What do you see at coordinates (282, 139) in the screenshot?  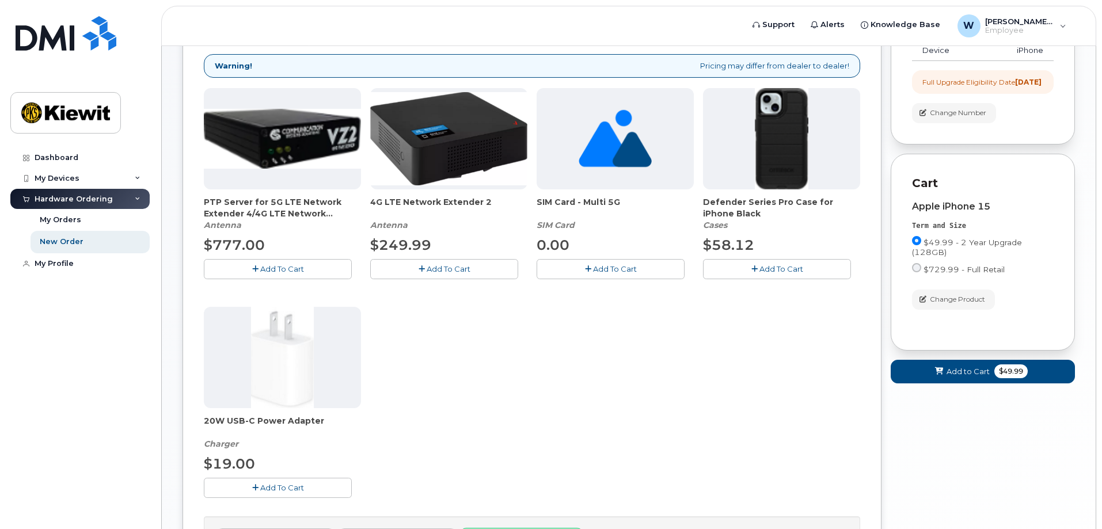 I see `img: Casa_Sysem.png` at bounding box center [282, 139].